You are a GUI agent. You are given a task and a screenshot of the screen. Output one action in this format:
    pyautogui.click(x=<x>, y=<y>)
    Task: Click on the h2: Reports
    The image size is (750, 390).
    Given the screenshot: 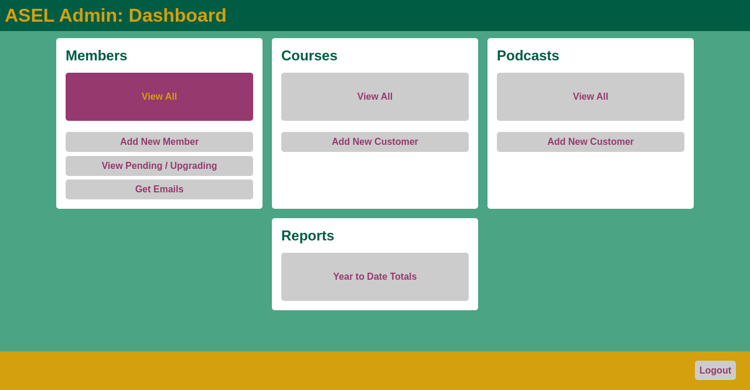 What is the action you would take?
    pyautogui.click(x=375, y=236)
    